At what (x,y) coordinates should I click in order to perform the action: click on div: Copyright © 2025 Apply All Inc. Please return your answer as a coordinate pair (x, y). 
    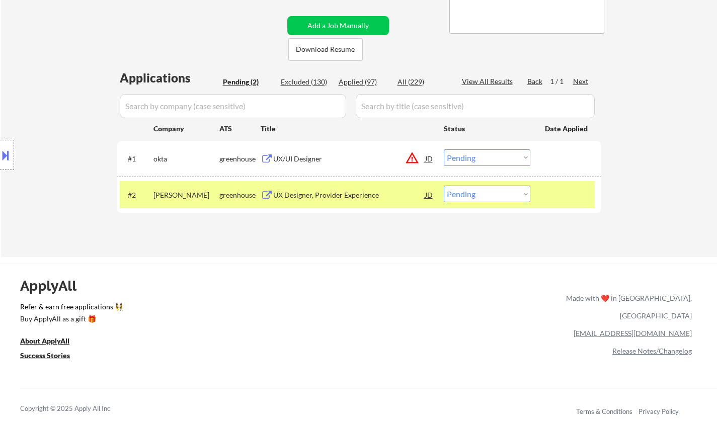
    Looking at the image, I should click on (78, 409).